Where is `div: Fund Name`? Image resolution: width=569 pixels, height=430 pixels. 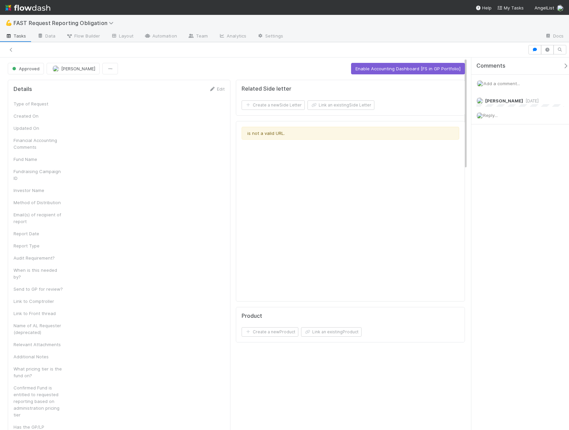 div: Fund Name is located at coordinates (39, 159).